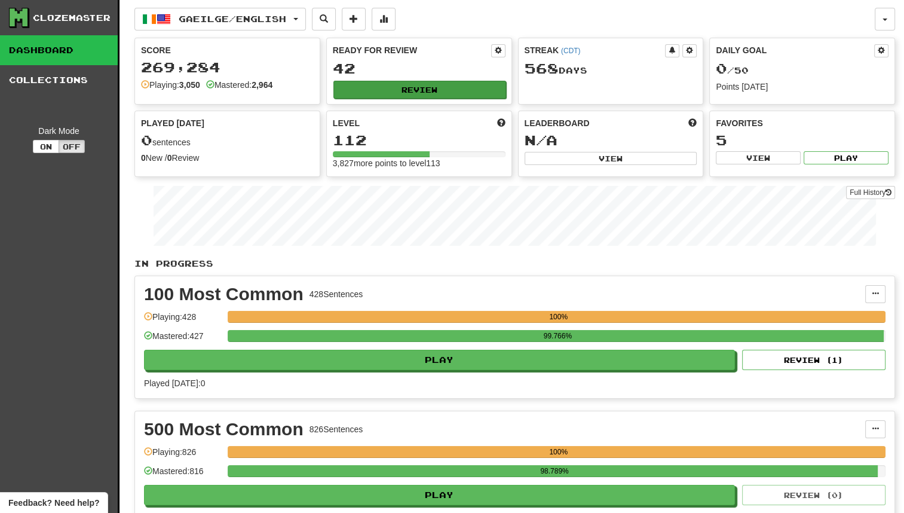 This screenshot has width=904, height=513. I want to click on button: Off, so click(72, 146).